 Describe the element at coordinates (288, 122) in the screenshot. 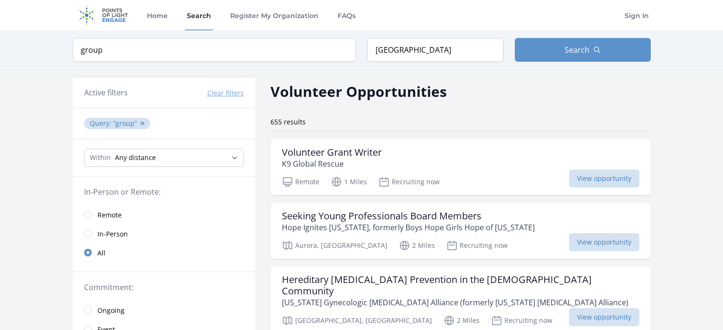

I see `span: 655 results` at that location.